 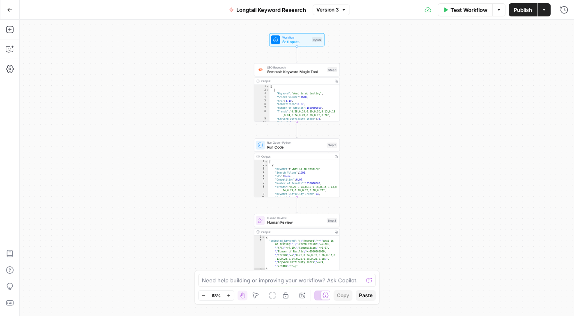 I want to click on span: Longtail Keyword Research, so click(x=271, y=10).